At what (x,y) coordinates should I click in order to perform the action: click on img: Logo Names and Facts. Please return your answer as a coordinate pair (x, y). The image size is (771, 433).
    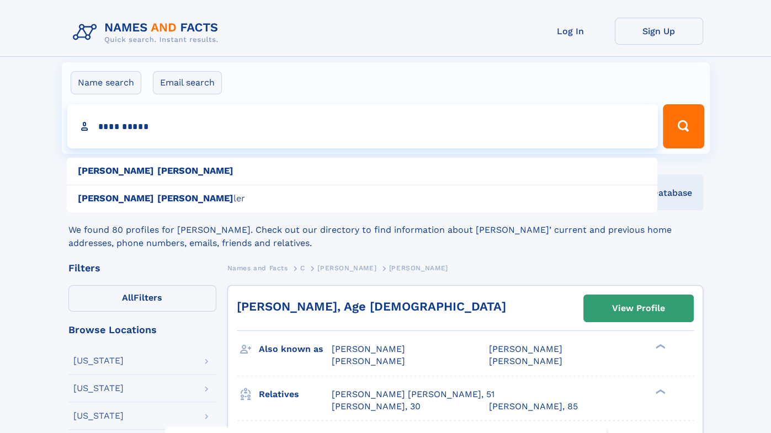
    Looking at the image, I should click on (148, 33).